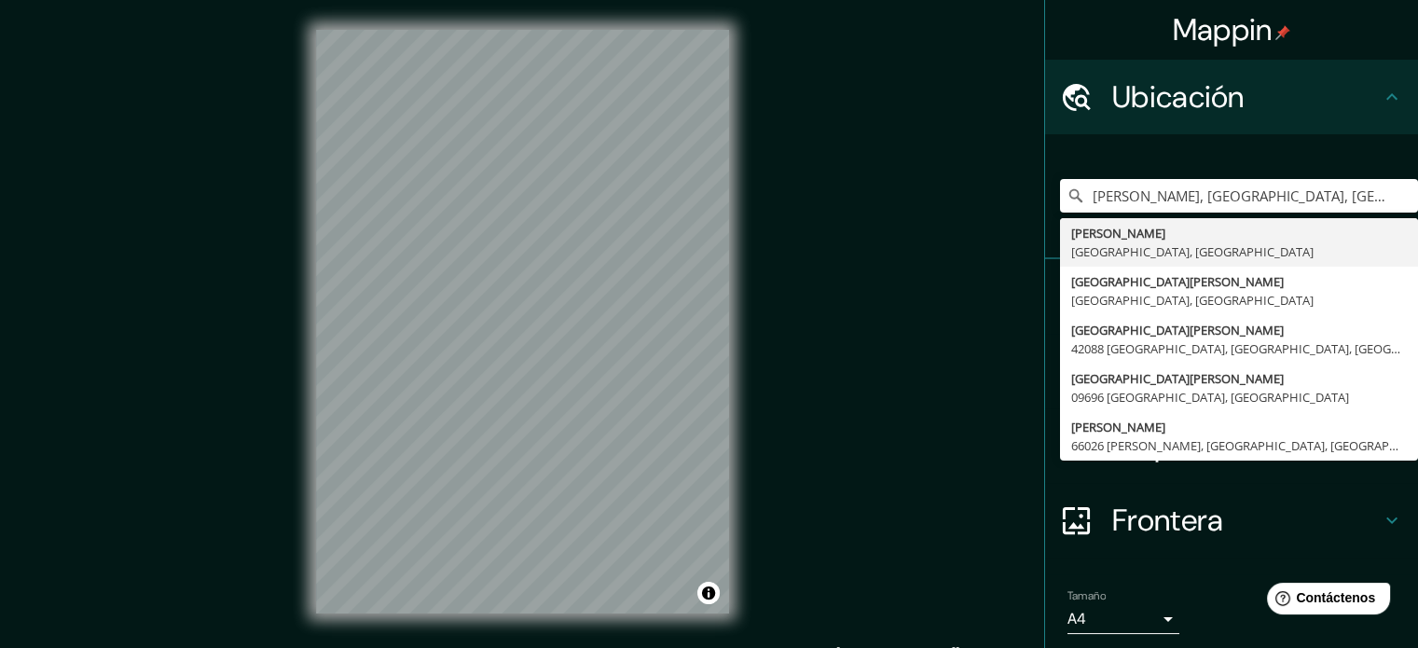 This screenshot has width=1418, height=648. Describe the element at coordinates (1232, 97) in the screenshot. I see `div: Ubicación` at that location.